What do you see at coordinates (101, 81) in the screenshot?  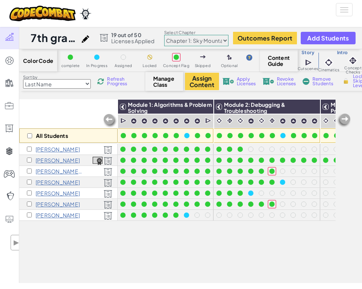 I see `img: IconReload.svg` at bounding box center [101, 81].